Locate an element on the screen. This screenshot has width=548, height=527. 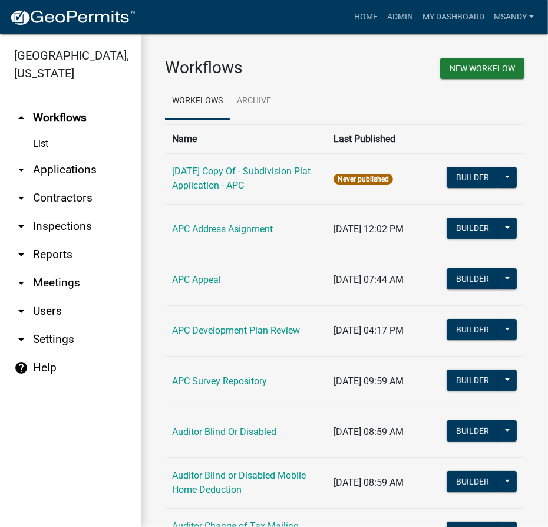
th: Last Published is located at coordinates (383, 139).